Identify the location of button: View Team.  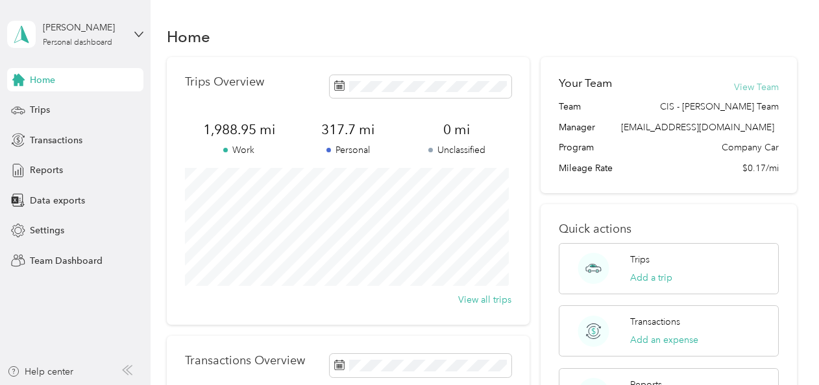
(756, 87).